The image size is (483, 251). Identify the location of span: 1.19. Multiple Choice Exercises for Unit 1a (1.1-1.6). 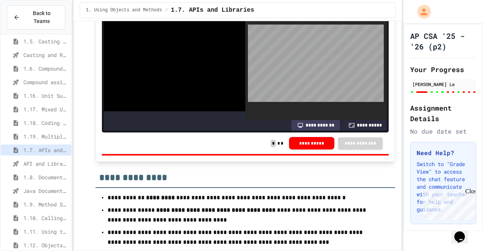
(46, 136).